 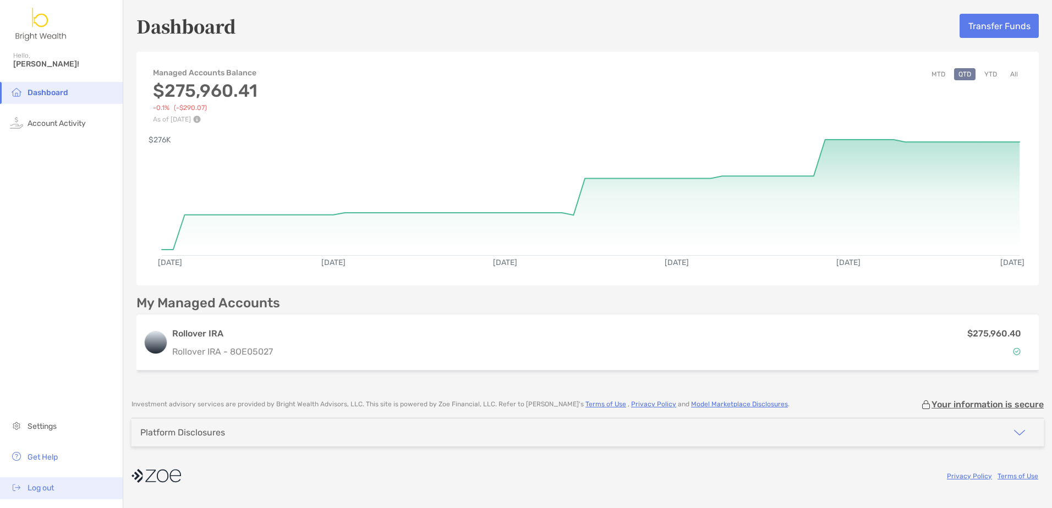 What do you see at coordinates (988, 404) in the screenshot?
I see `p: Your information is secure` at bounding box center [988, 404].